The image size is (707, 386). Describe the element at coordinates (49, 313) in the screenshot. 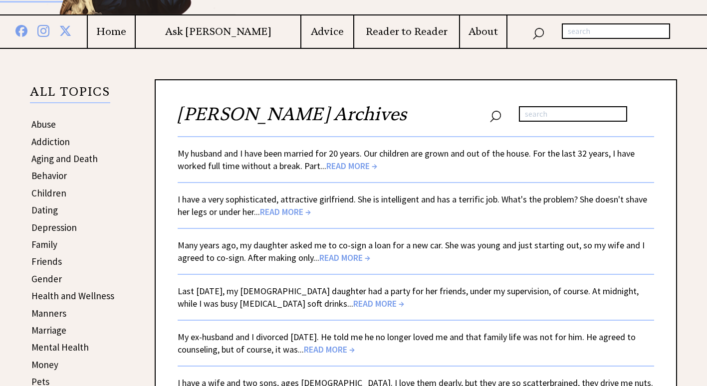

I see `a: Manners` at that location.